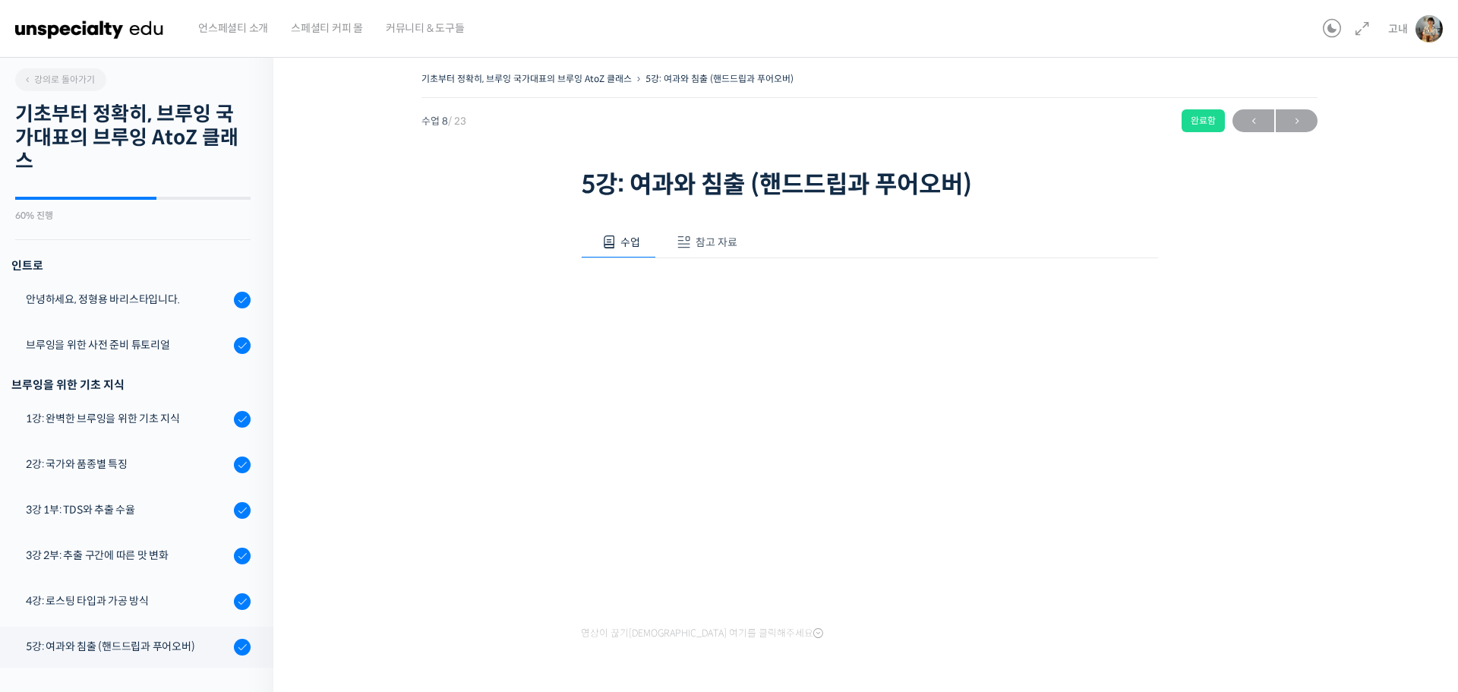 The image size is (1458, 692). Describe the element at coordinates (443, 121) in the screenshot. I see `span: 수업 8` at that location.